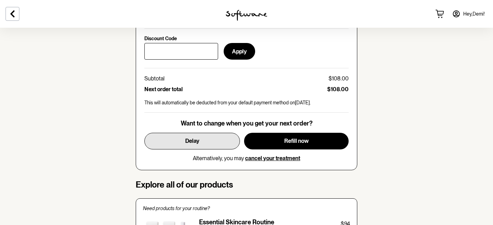 This screenshot has height=225, width=493. What do you see at coordinates (246, 123) in the screenshot?
I see `p: Want to change when you get your next order?` at bounding box center [246, 123].